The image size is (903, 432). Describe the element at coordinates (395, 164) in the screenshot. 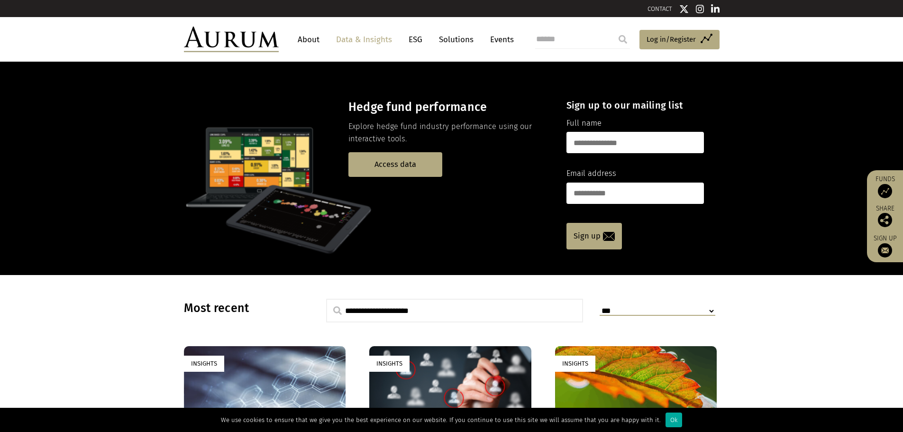

I see `a: Access data` at that location.